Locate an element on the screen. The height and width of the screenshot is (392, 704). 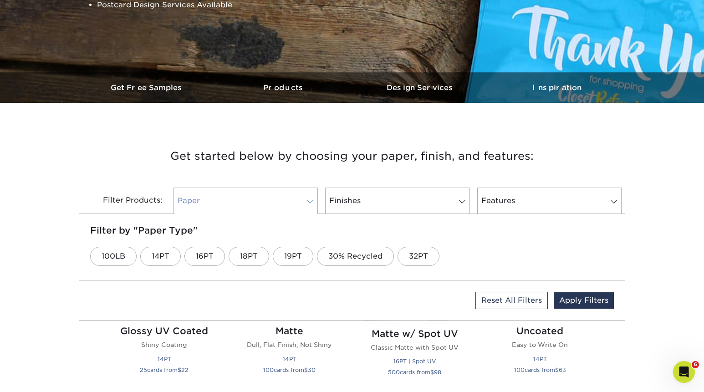
a: Paper is located at coordinates (245, 201).